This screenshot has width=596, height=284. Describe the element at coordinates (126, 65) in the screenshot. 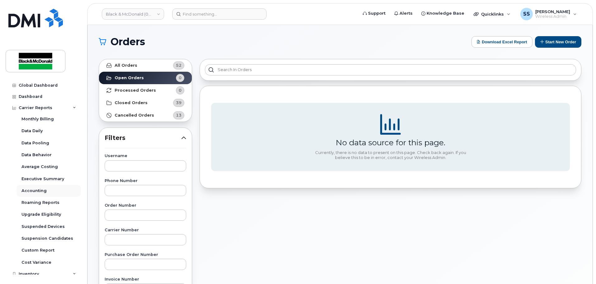

I see `strong: All Orders` at that location.